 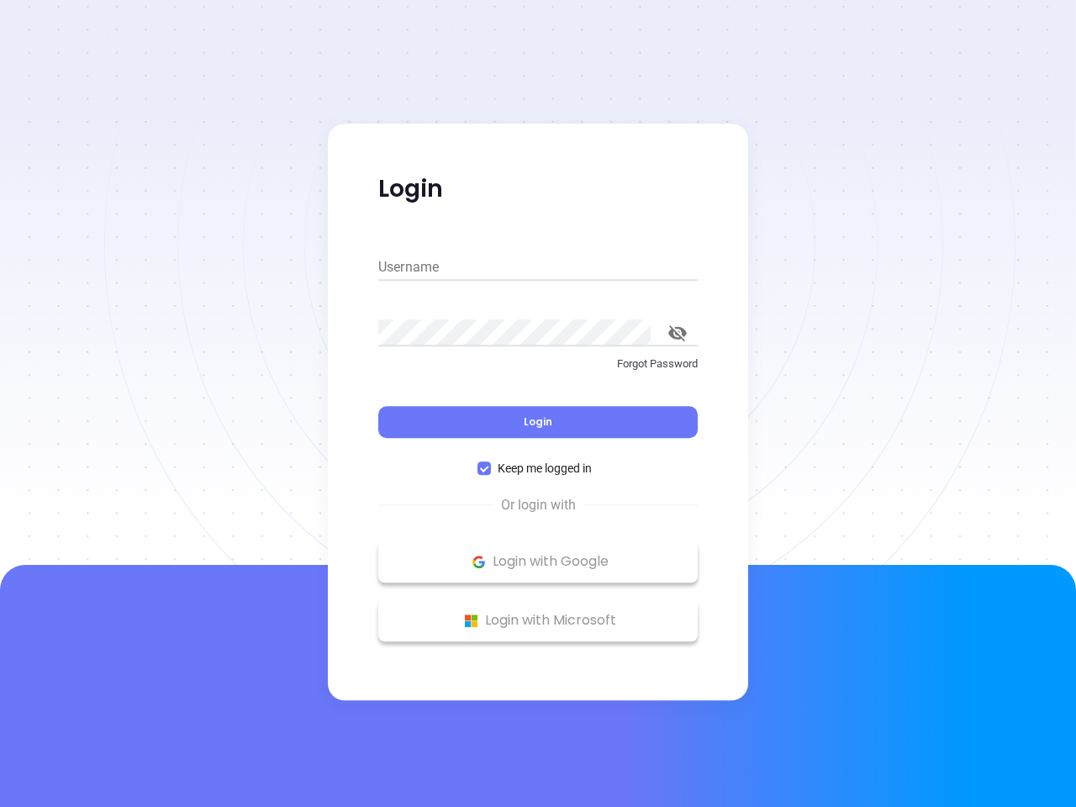 What do you see at coordinates (538, 562) in the screenshot?
I see `p: Login with Google` at bounding box center [538, 562].